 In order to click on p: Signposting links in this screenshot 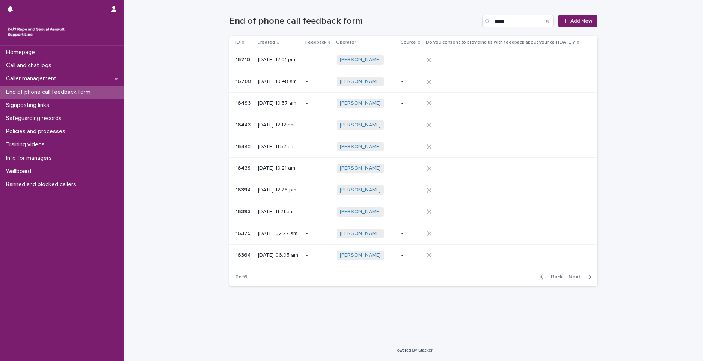, I will do `click(29, 105)`.